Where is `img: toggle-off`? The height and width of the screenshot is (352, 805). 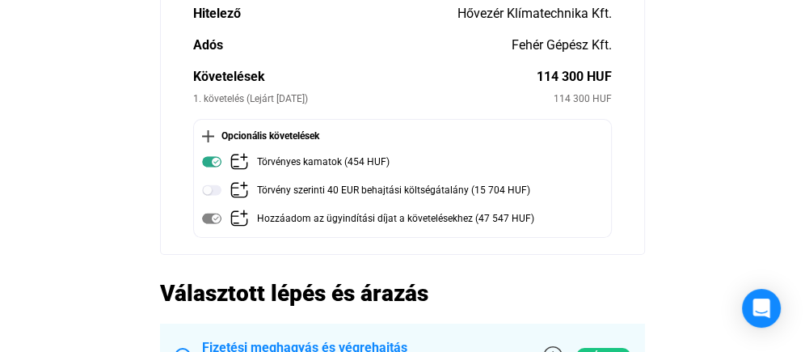 img: toggle-off is located at coordinates (212, 190).